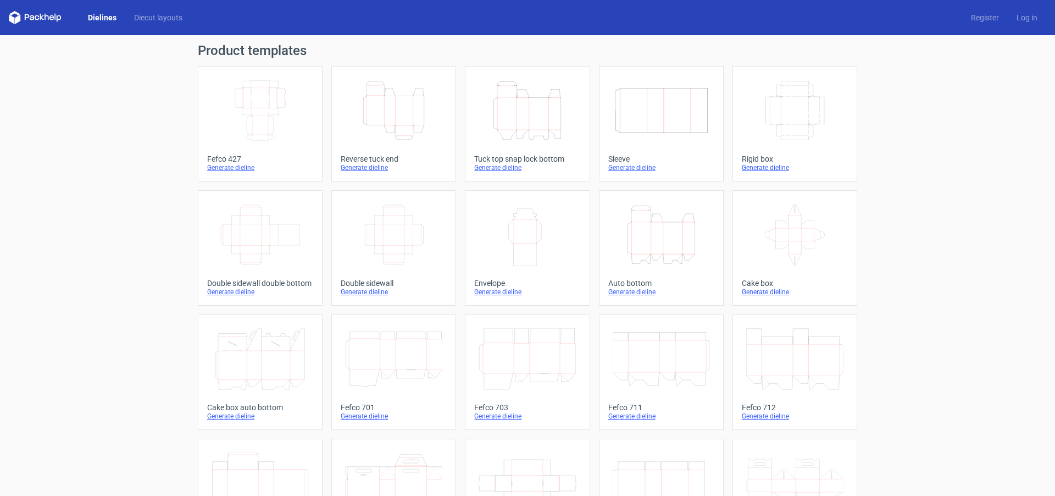 The image size is (1055, 496). I want to click on a: Fefco 711Generate dieline, so click(661, 372).